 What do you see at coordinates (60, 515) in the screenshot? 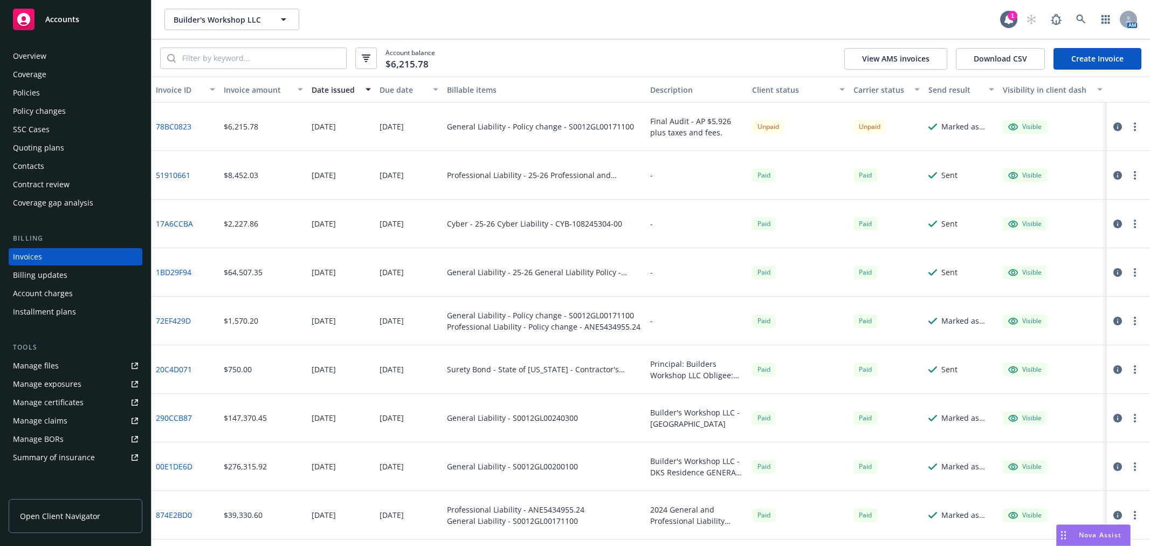
I see `span: Open Client Navigator` at bounding box center [60, 515].